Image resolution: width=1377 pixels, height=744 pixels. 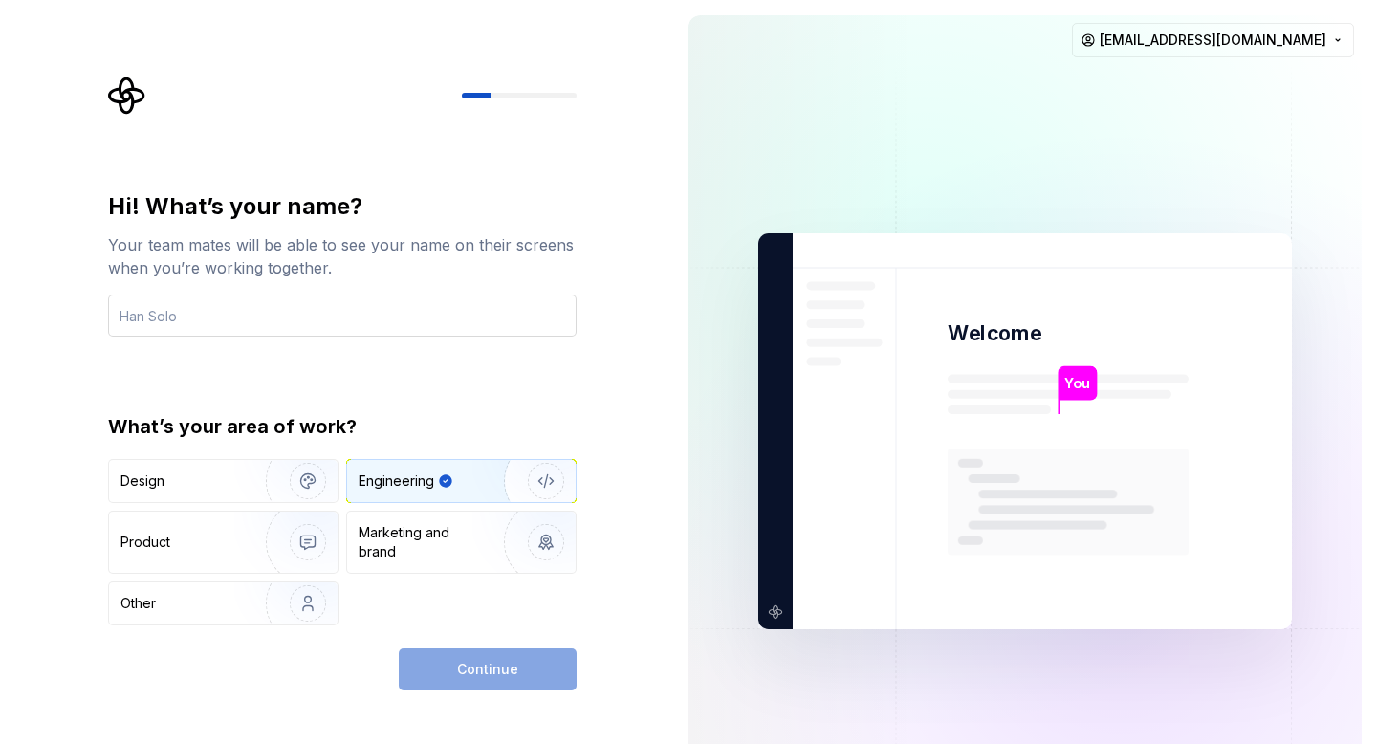 I want to click on div: Engineering, so click(x=396, y=481).